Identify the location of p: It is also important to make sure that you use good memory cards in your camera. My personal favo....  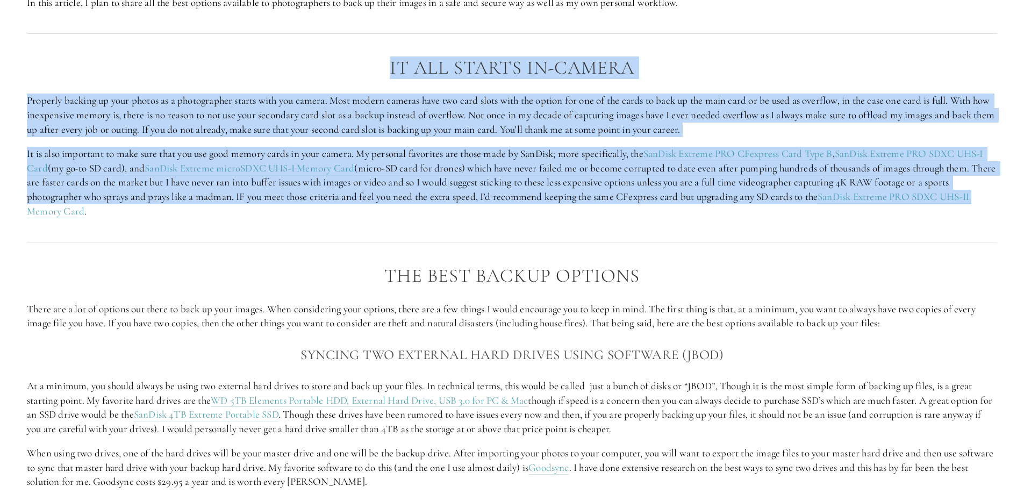
(512, 182).